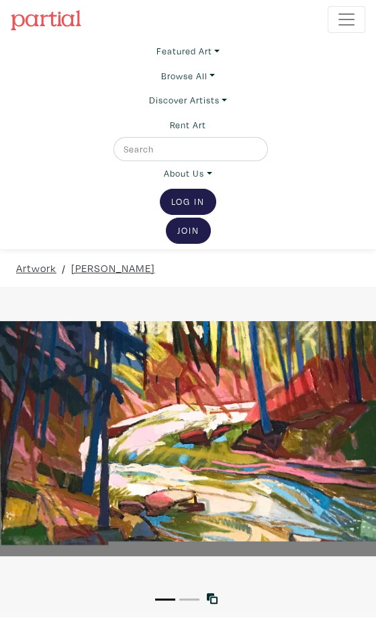  I want to click on a: Artwork, so click(36, 268).